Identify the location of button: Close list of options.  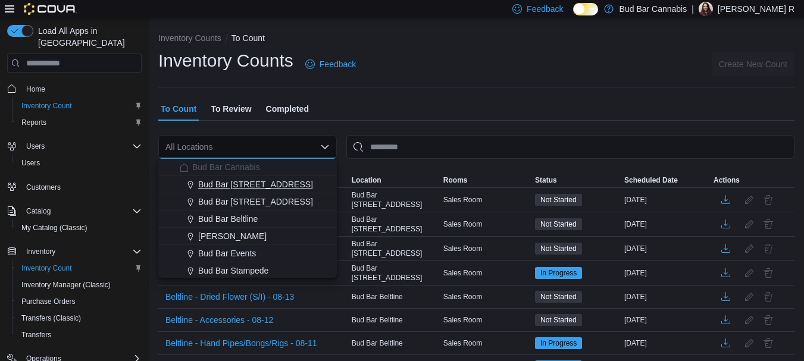
(325, 147).